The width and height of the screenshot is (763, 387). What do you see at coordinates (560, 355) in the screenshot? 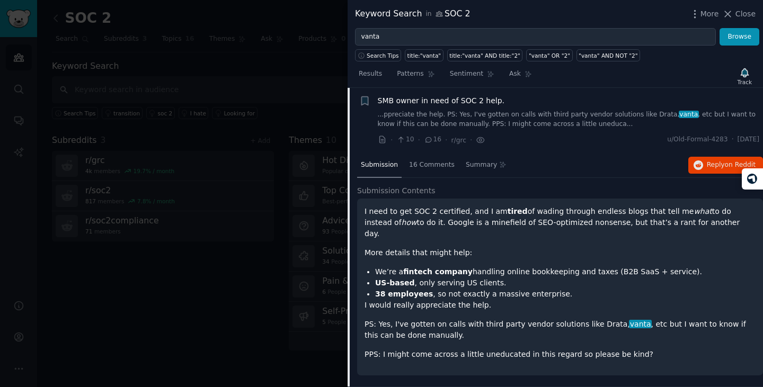
I see `p: PPS: I might come across a little uneducated in this regard so please be kind?` at bounding box center [560, 355].